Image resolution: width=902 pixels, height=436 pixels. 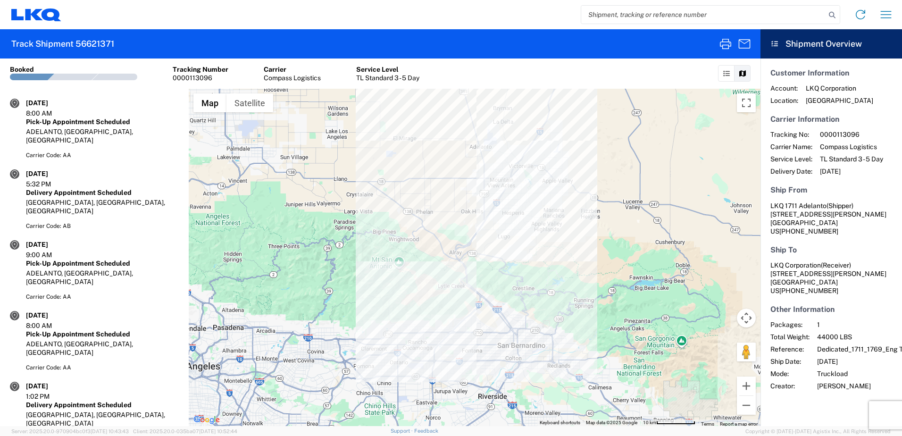 I want to click on input: Shipment, tracking or reference number, so click(x=703, y=15).